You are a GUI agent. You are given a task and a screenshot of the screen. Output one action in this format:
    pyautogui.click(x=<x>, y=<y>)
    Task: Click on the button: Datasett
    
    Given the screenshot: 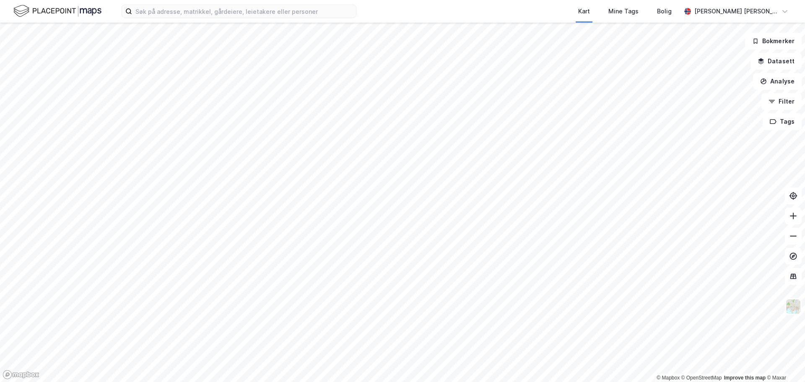 What is the action you would take?
    pyautogui.click(x=776, y=61)
    